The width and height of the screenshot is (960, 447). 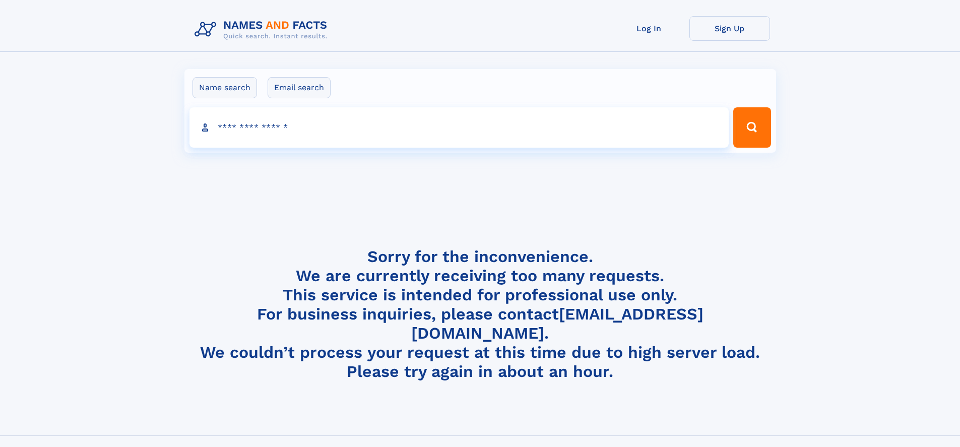 I want to click on label: Email search, so click(x=299, y=88).